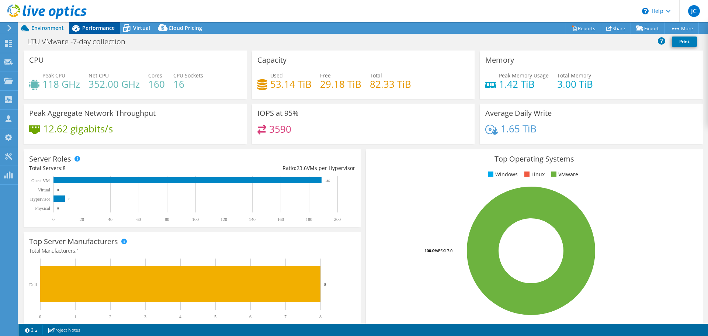  Describe the element at coordinates (224, 219) in the screenshot. I see `text: 120` at that location.